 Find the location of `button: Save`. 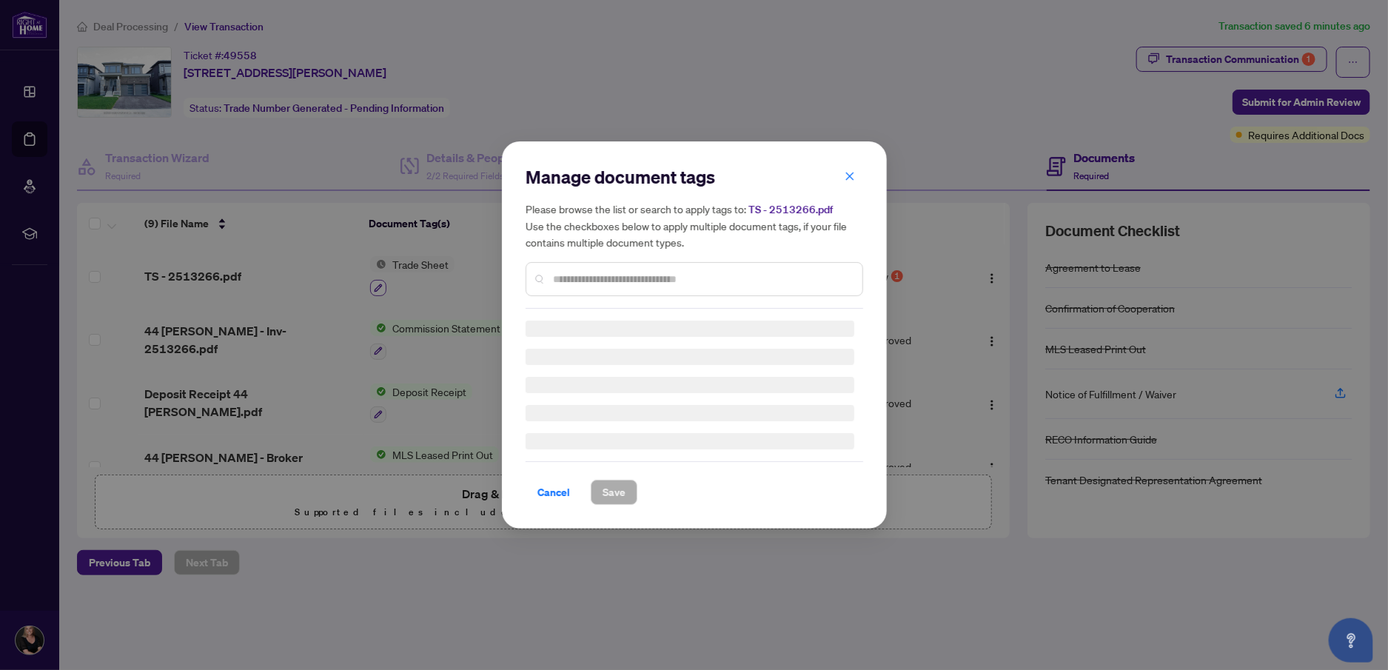

button: Save is located at coordinates (614, 492).